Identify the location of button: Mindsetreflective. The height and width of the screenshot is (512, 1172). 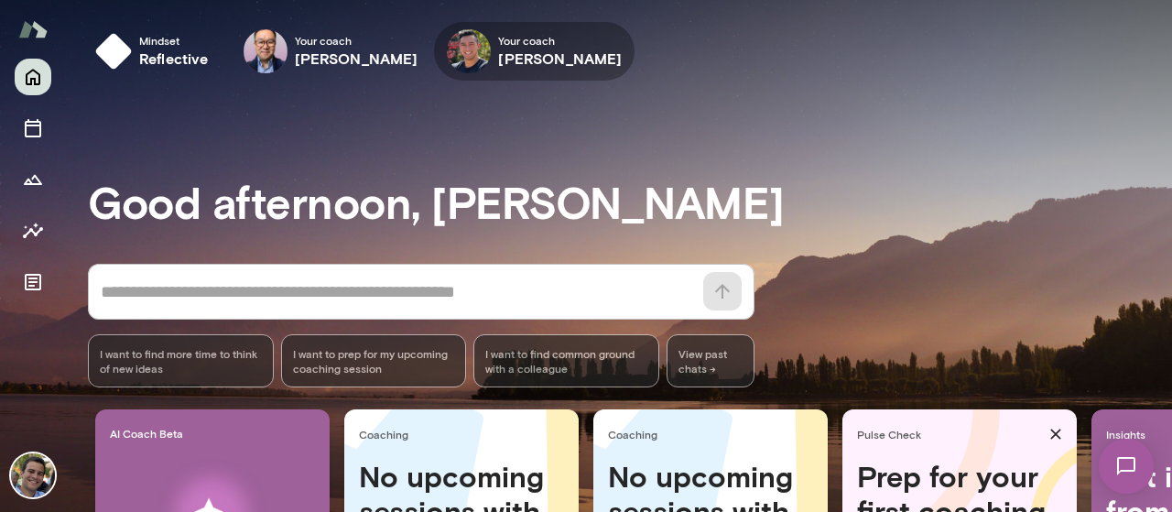
(156, 51).